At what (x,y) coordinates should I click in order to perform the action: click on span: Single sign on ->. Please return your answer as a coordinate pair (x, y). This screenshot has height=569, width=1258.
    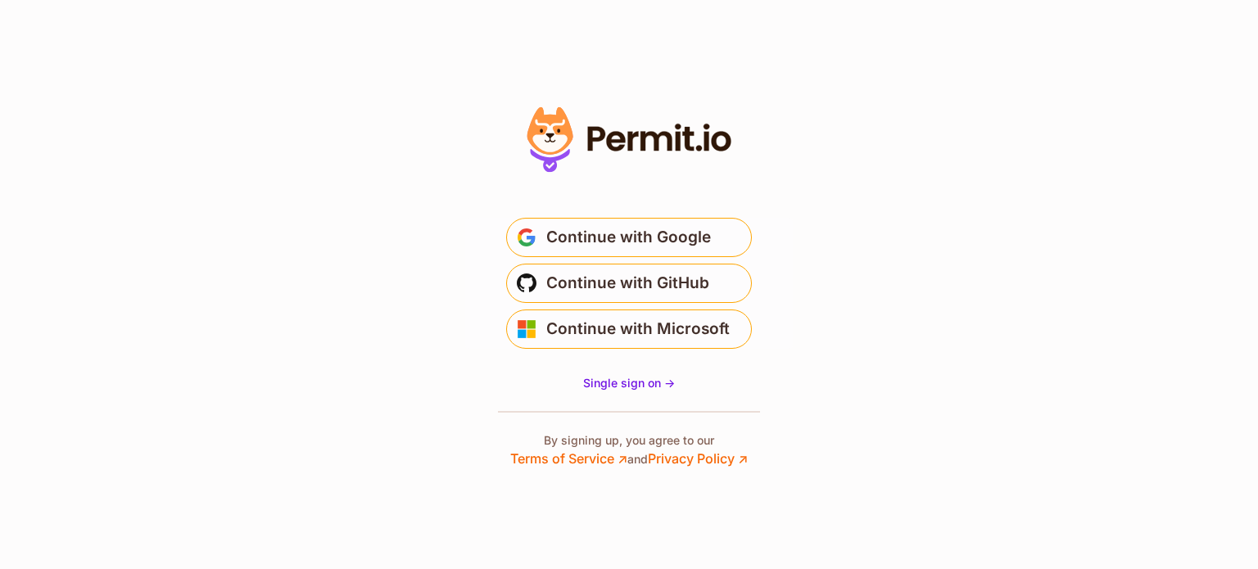
    Looking at the image, I should click on (629, 382).